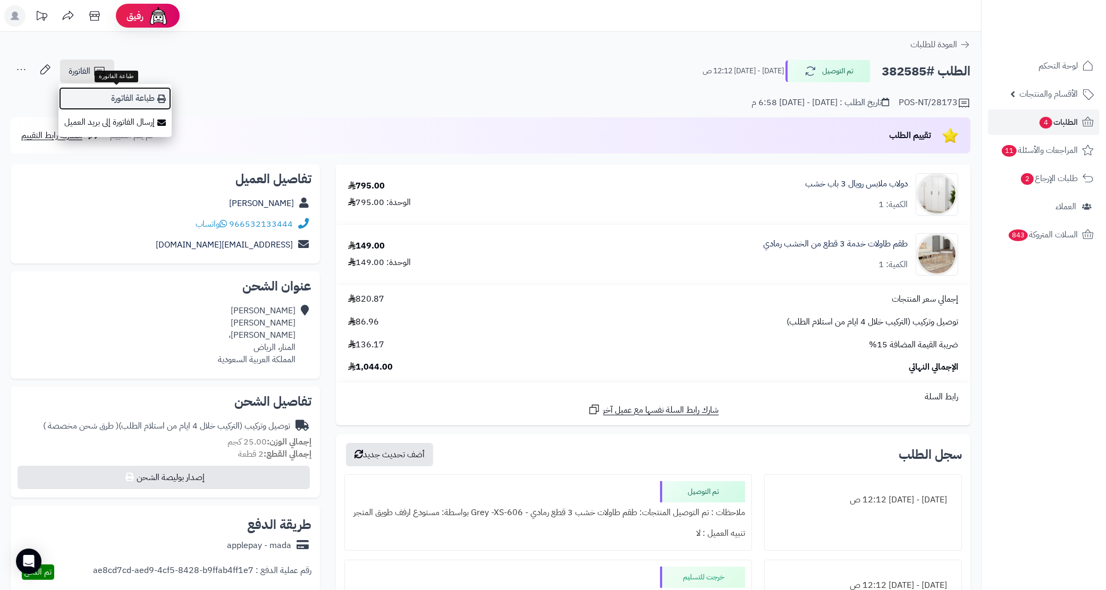 This screenshot has width=1106, height=590. Describe the element at coordinates (1039, 150) in the screenshot. I see `span: المراجعات والأسئلة` at that location.